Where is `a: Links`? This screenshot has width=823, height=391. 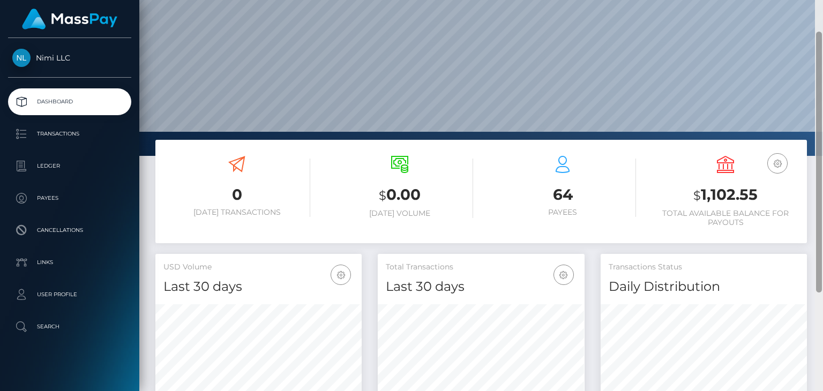
a: Links is located at coordinates (70, 262).